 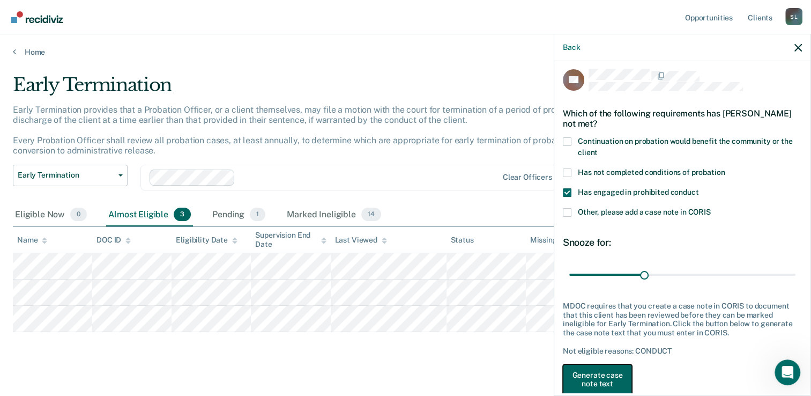 I want to click on div: Status, so click(x=462, y=240).